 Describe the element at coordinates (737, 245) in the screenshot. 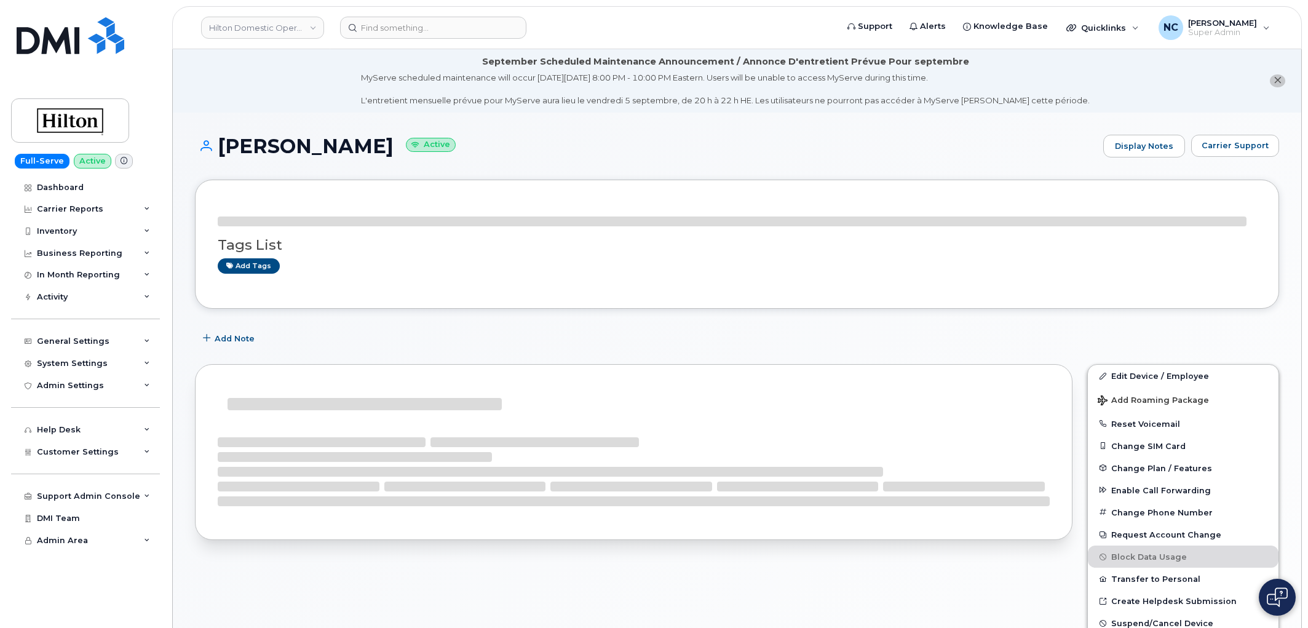

I see `h3: Tags List` at that location.